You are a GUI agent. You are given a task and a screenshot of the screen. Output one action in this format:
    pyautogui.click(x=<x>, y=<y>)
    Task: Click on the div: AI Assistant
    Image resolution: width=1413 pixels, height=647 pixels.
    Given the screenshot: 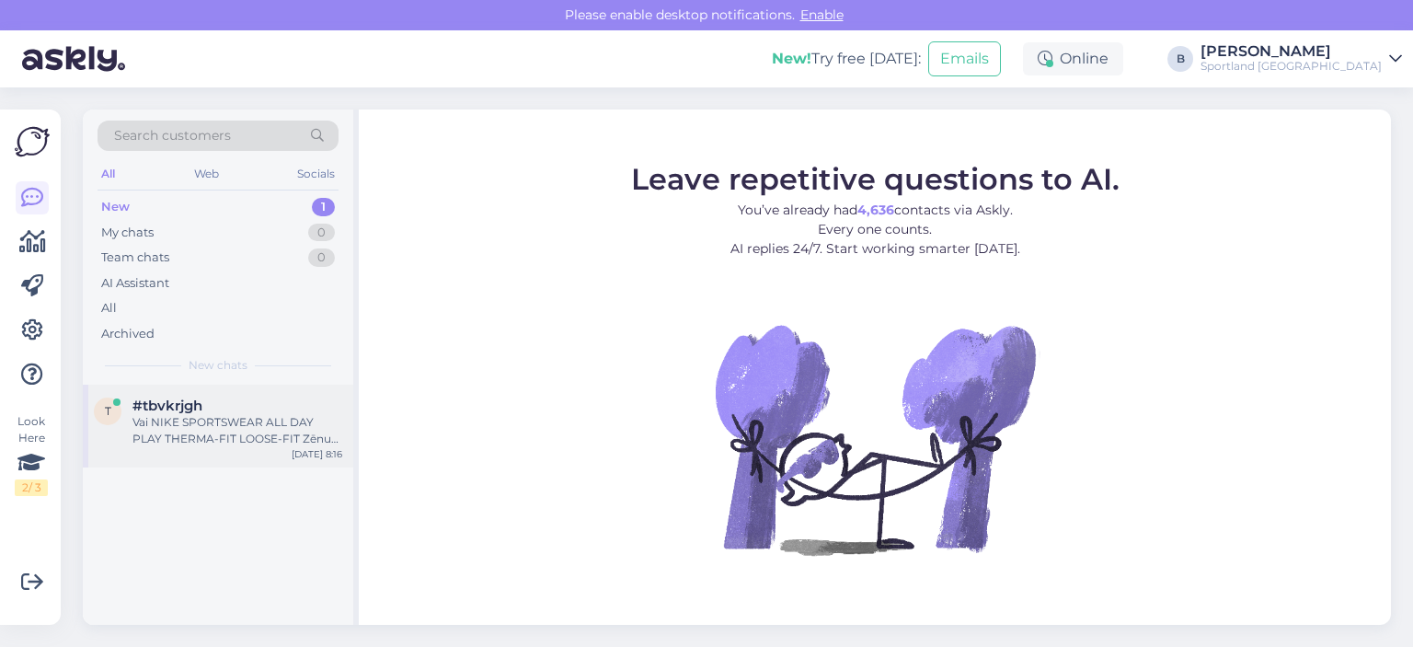 What is the action you would take?
    pyautogui.click(x=135, y=283)
    